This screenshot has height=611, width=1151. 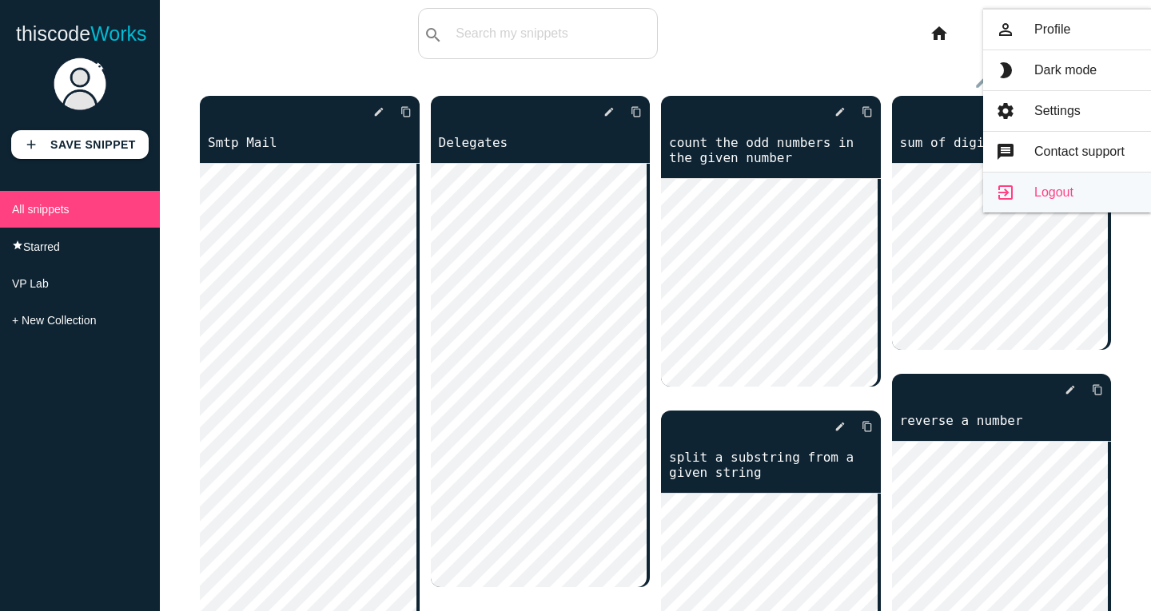 What do you see at coordinates (30, 284) in the screenshot?
I see `span: VP Lab` at bounding box center [30, 284].